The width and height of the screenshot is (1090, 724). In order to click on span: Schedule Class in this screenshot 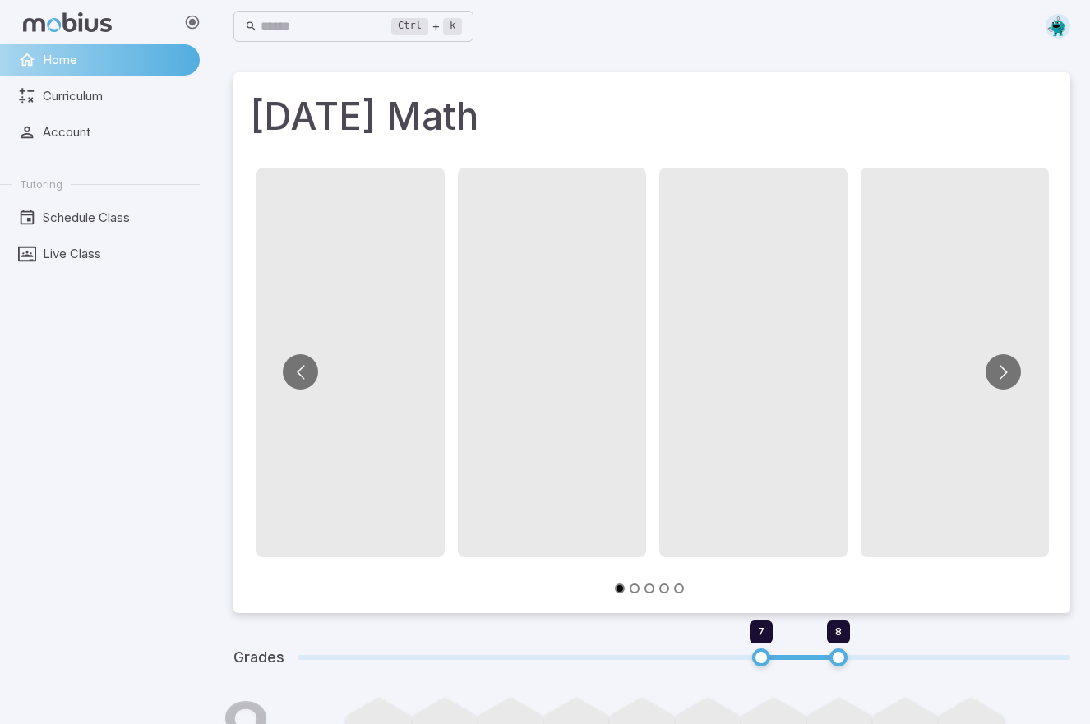, I will do `click(115, 218)`.